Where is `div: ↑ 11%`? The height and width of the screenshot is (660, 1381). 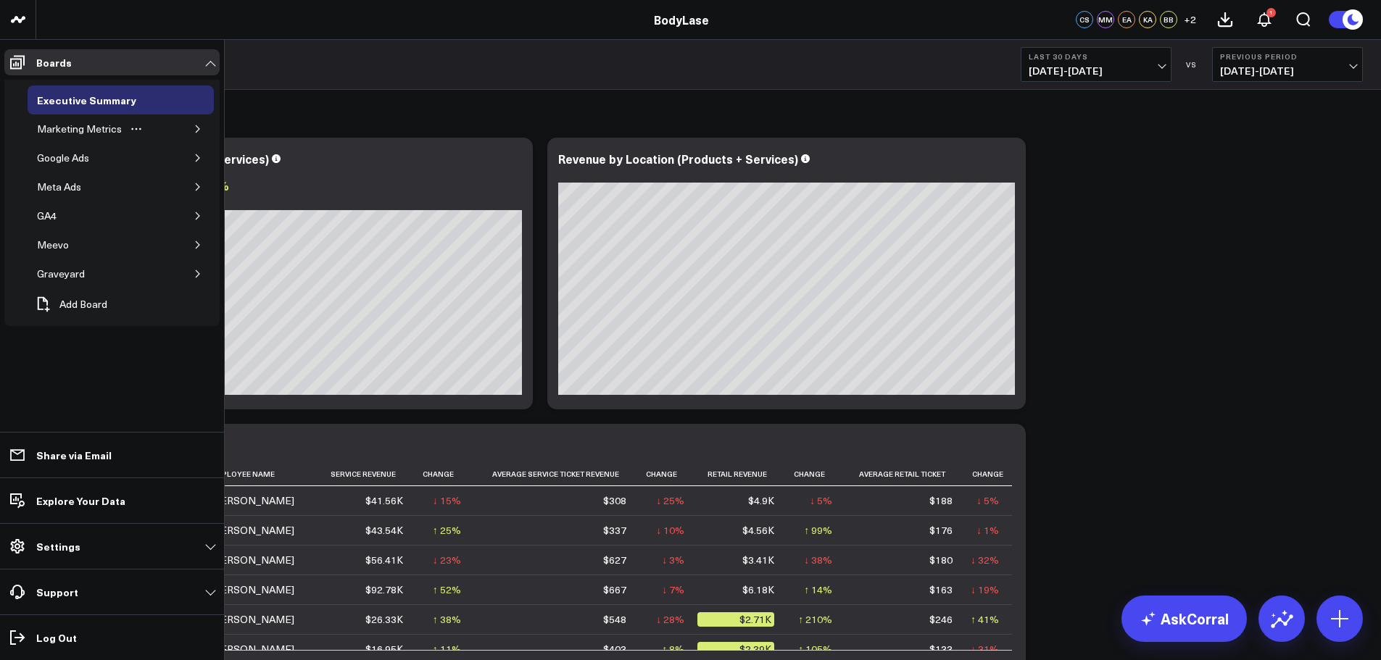 div: ↑ 11% is located at coordinates (446, 649).